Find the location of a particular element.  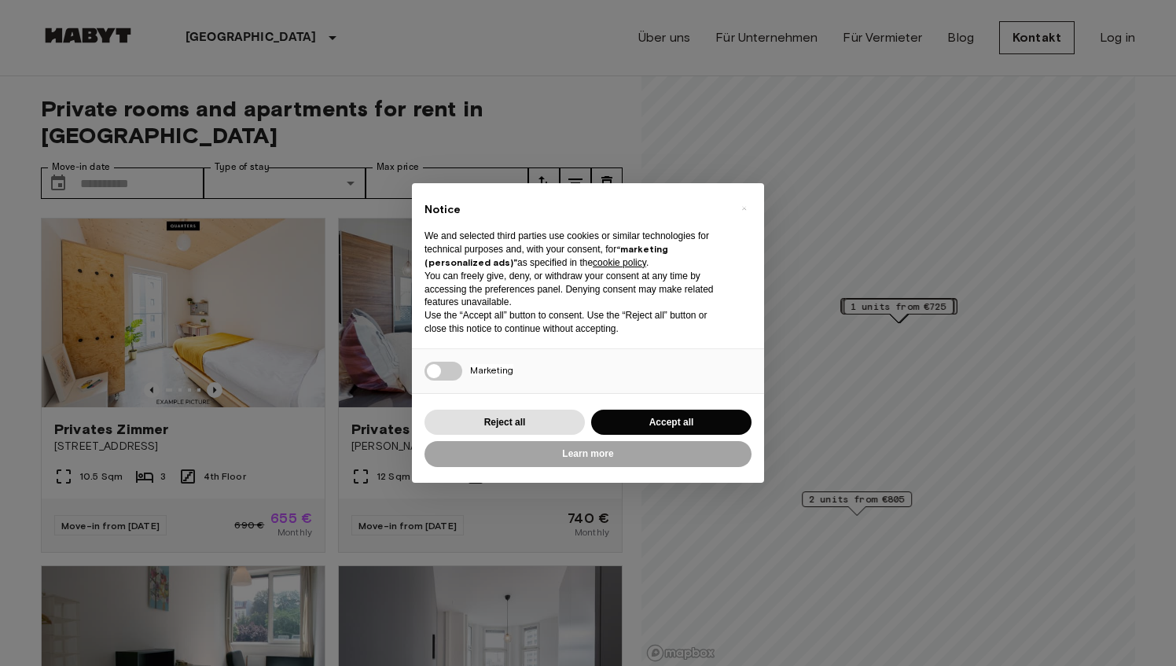

button: Close this notice is located at coordinates (743, 208).